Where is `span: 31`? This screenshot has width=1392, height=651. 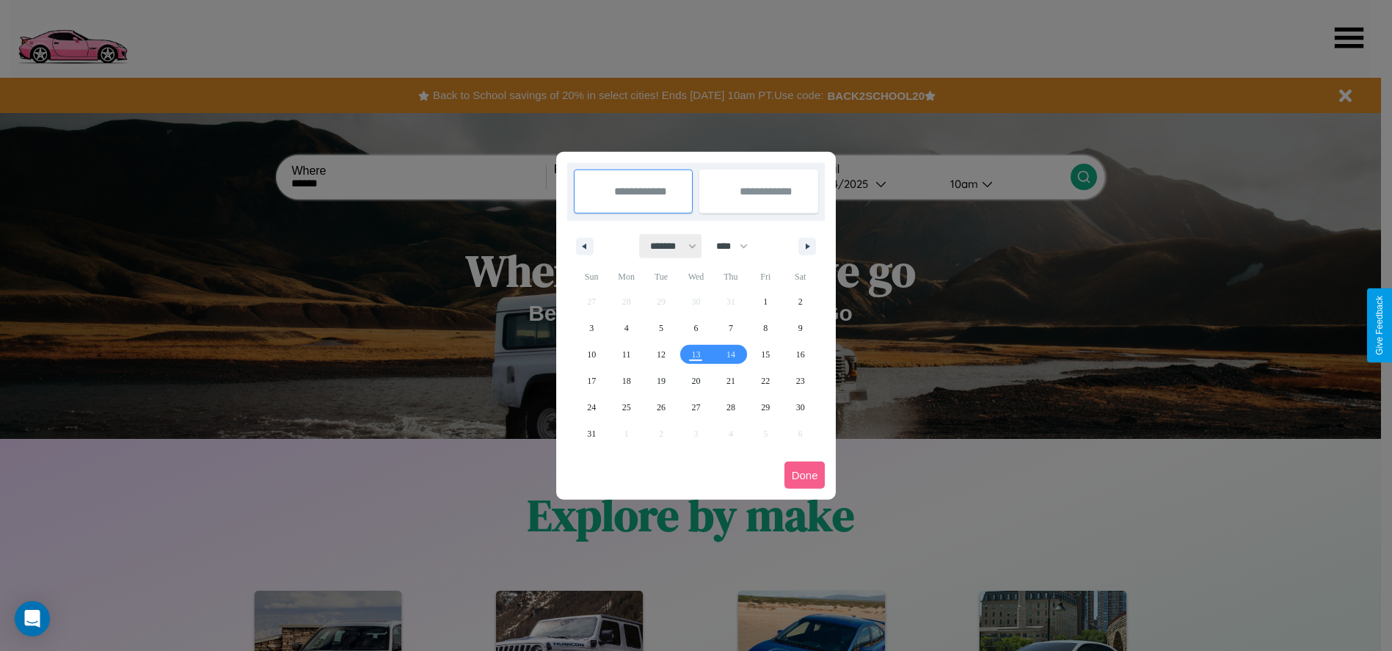 span: 31 is located at coordinates (592, 434).